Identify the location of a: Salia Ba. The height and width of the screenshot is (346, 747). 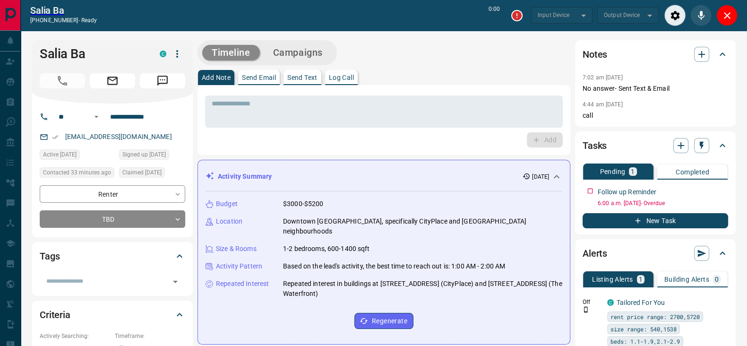
(63, 10).